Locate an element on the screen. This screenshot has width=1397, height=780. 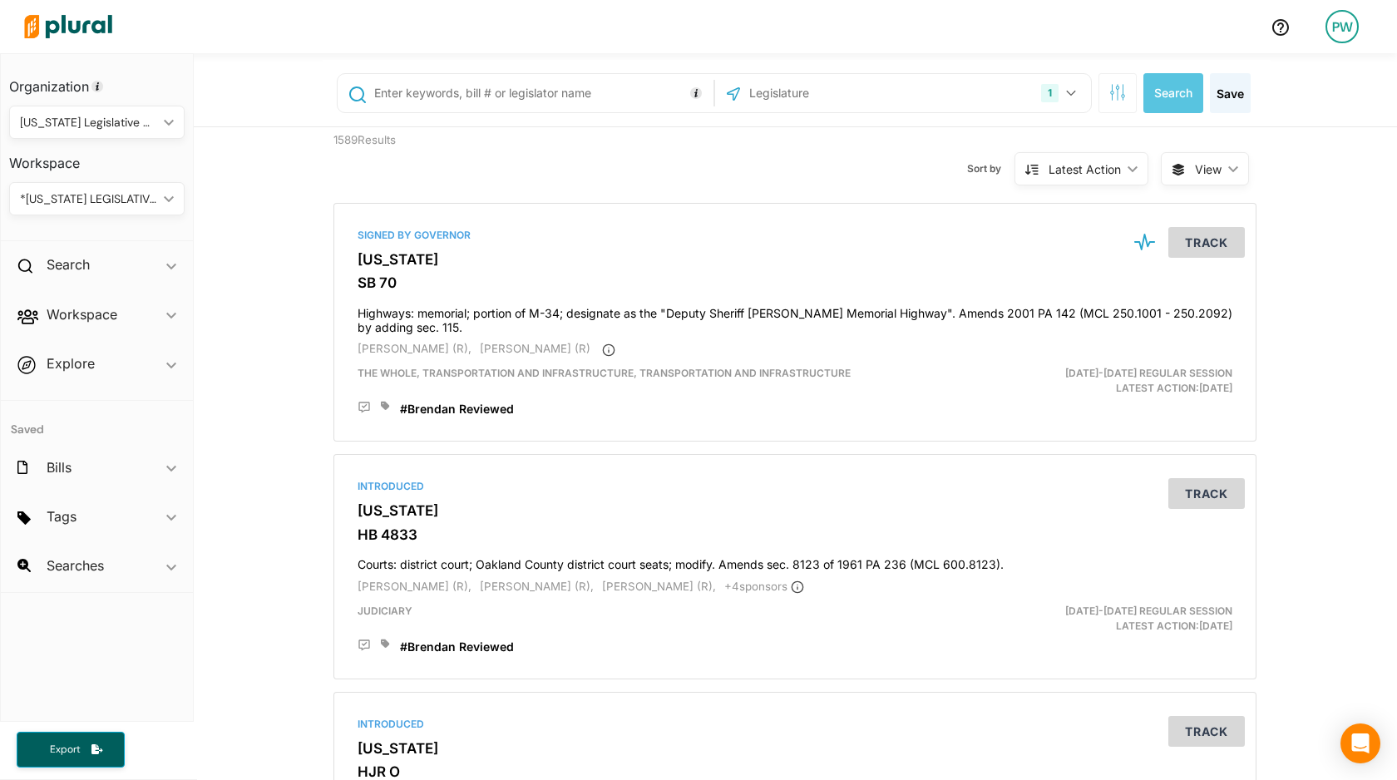
h2: Bills is located at coordinates (59, 467).